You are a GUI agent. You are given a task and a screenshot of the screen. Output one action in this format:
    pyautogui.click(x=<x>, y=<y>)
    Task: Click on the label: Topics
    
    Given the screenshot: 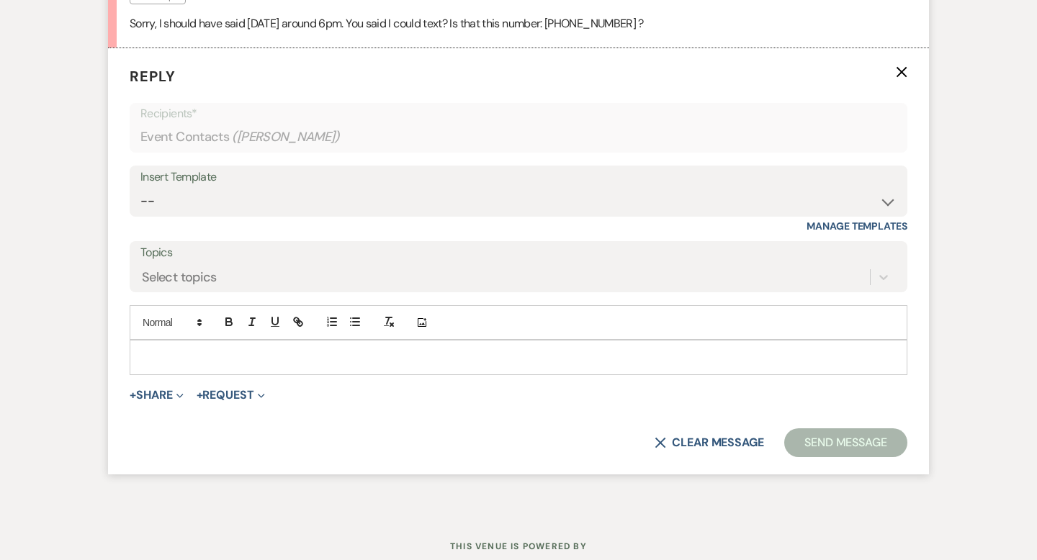 What is the action you would take?
    pyautogui.click(x=518, y=253)
    